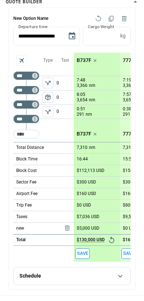  I want to click on p: Type, so click(48, 60).